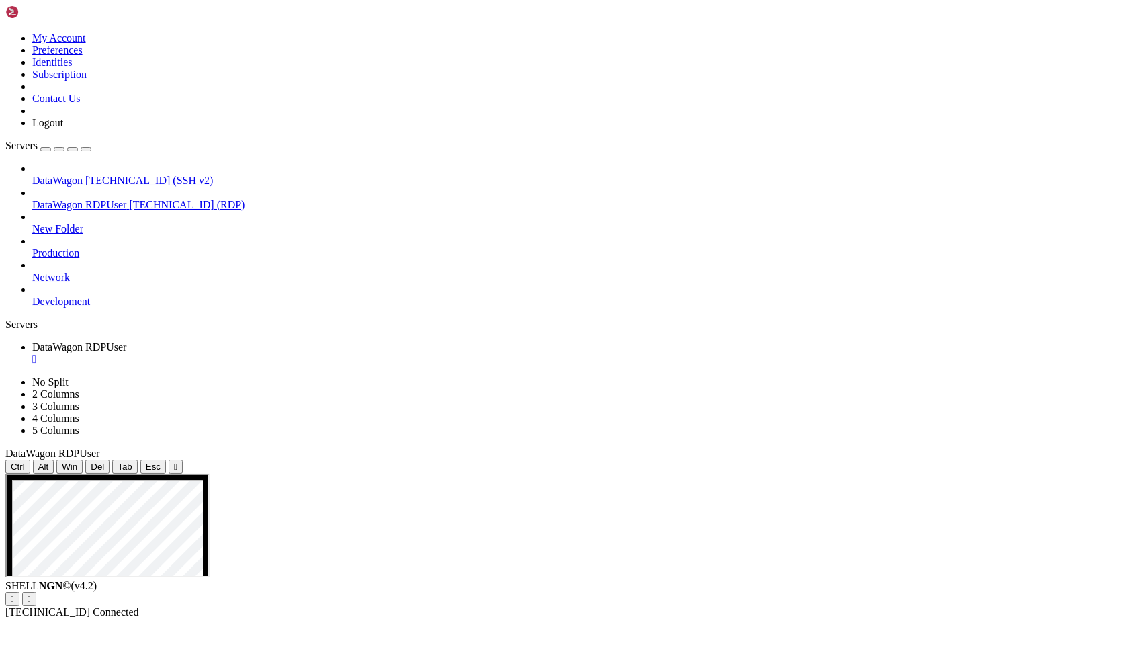 The width and height of the screenshot is (1138, 670). I want to click on li: Network, so click(582, 271).